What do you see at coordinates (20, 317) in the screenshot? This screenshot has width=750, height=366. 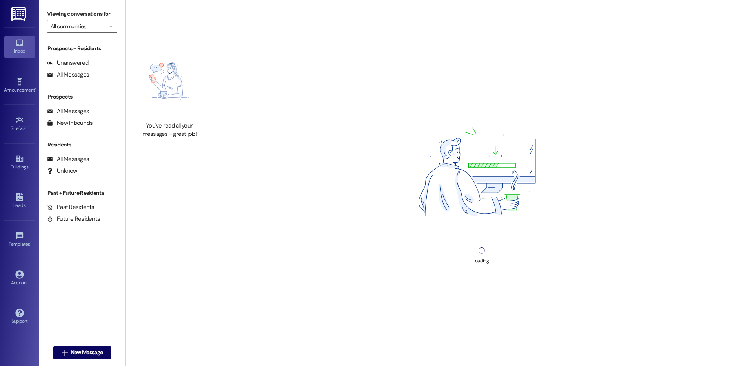 I see `a: Support` at bounding box center [20, 317].